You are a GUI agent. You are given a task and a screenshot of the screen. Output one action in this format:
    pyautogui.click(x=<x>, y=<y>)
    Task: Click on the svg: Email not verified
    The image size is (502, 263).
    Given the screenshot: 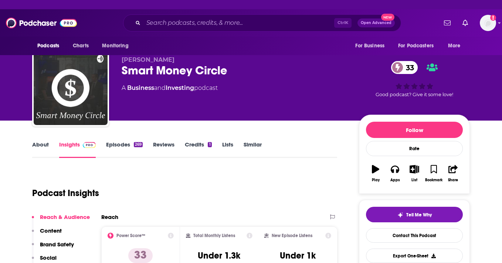 What is the action you would take?
    pyautogui.click(x=493, y=18)
    